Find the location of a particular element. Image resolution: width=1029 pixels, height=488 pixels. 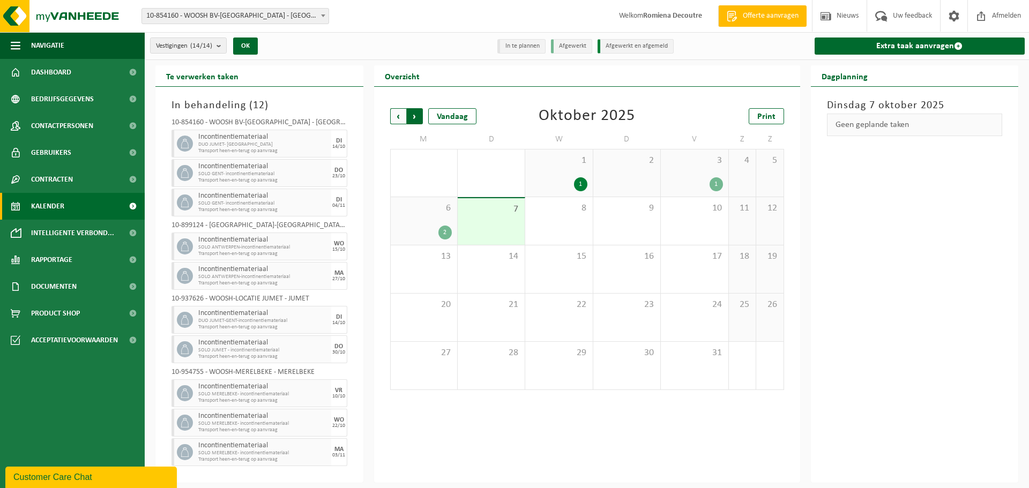

a: Extra taak aanvragen is located at coordinates (920, 46).